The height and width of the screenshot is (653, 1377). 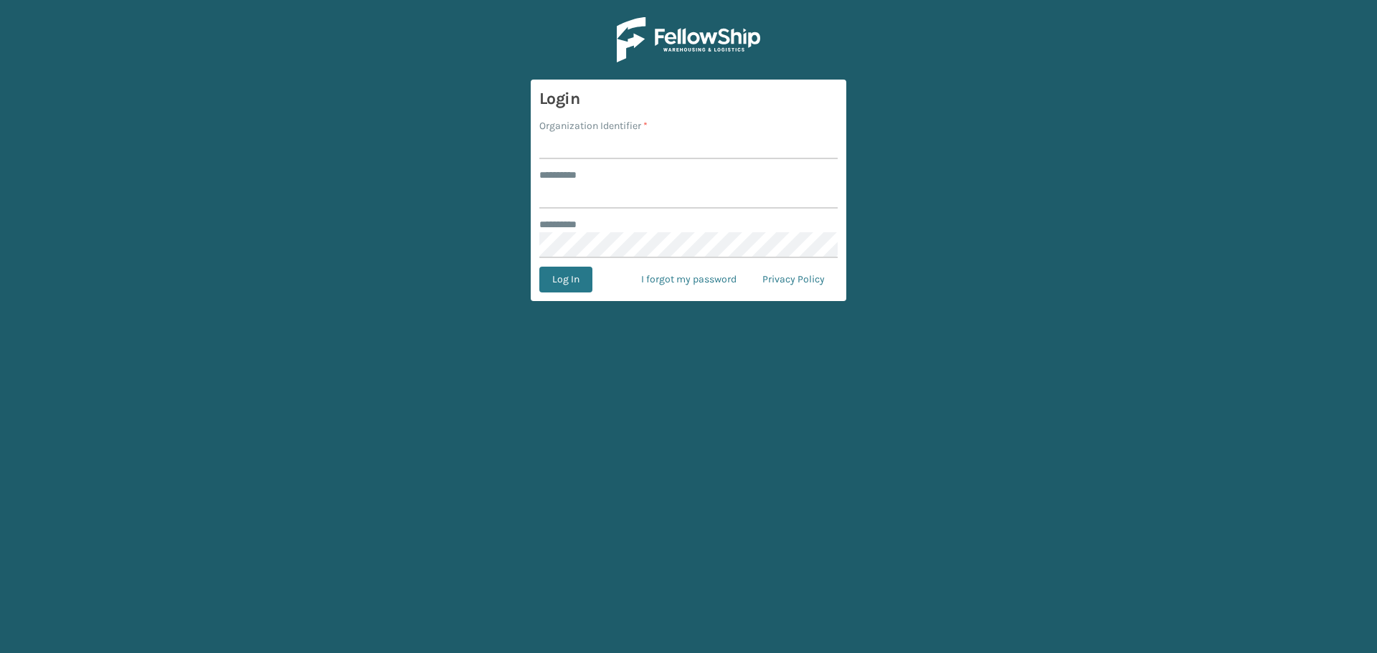 What do you see at coordinates (688, 280) in the screenshot?
I see `a: I forgot my password` at bounding box center [688, 280].